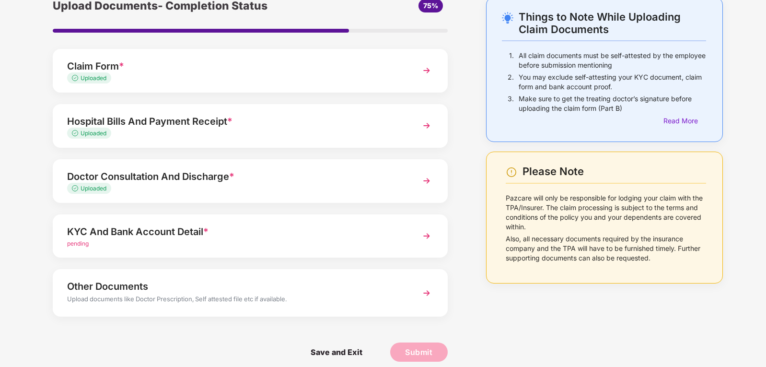 The height and width of the screenshot is (367, 766). I want to click on p: 2., so click(510, 82).